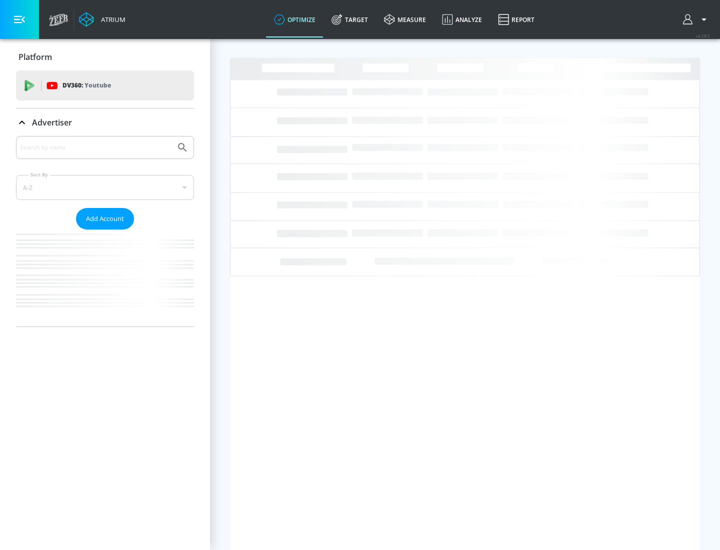  What do you see at coordinates (105, 219) in the screenshot?
I see `span: Add Account` at bounding box center [105, 219].